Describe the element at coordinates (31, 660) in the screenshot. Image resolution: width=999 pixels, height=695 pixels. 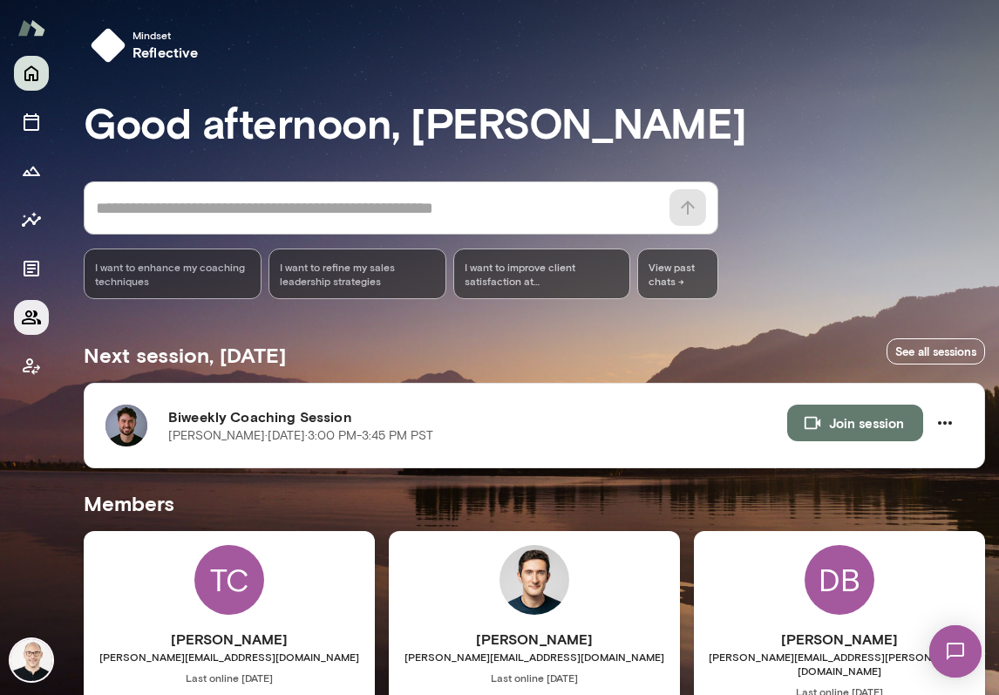
I see `img: Michael Wilson` at that location.